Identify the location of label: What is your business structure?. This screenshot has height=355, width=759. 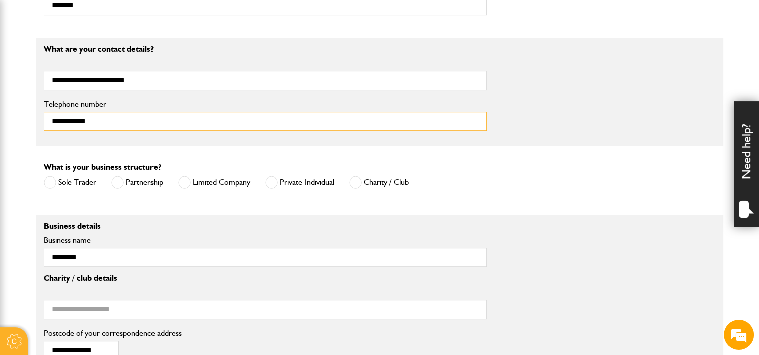
(102, 168).